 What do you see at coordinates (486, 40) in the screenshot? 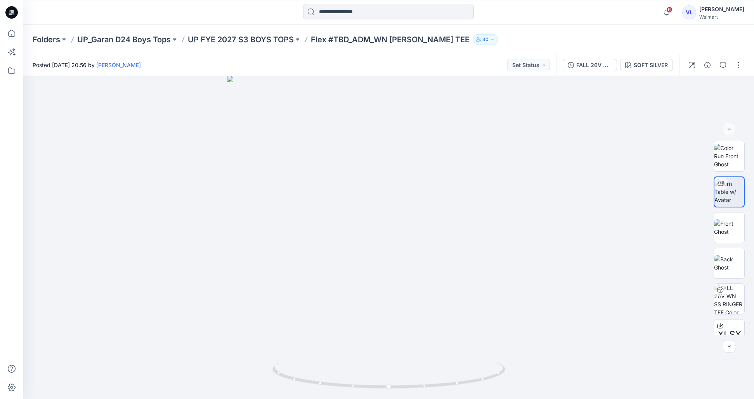
I see `button: 30` at bounding box center [486, 40].